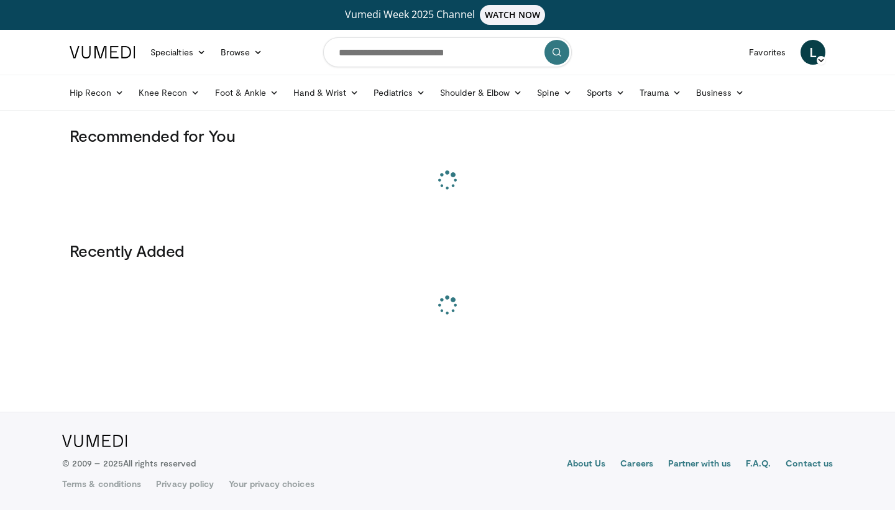 Image resolution: width=895 pixels, height=510 pixels. I want to click on a: Business, so click(720, 93).